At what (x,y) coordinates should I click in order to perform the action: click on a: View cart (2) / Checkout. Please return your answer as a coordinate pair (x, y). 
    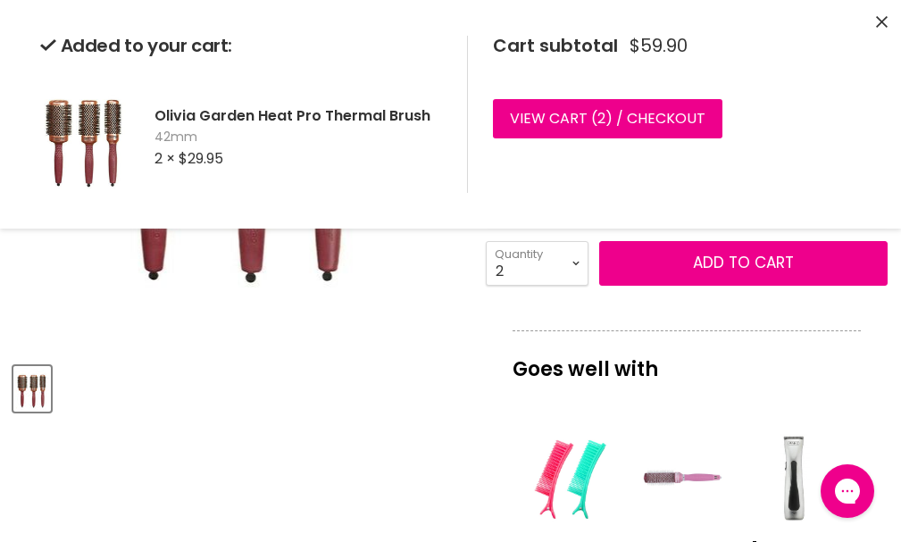
    Looking at the image, I should click on (607, 119).